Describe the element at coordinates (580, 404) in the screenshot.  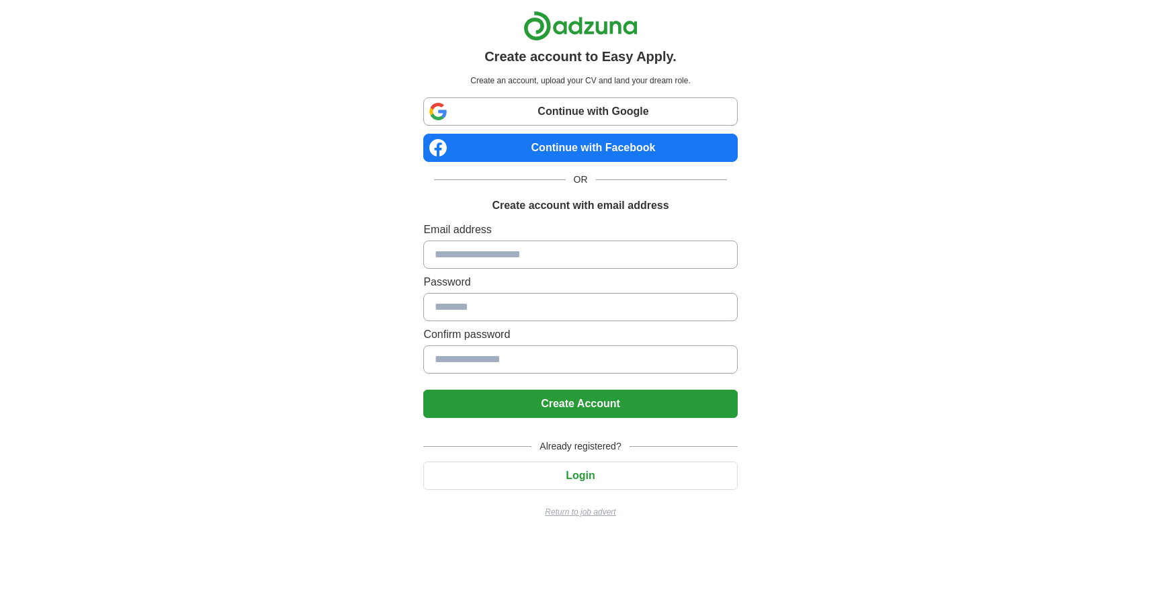
I see `button: Create Account` at that location.